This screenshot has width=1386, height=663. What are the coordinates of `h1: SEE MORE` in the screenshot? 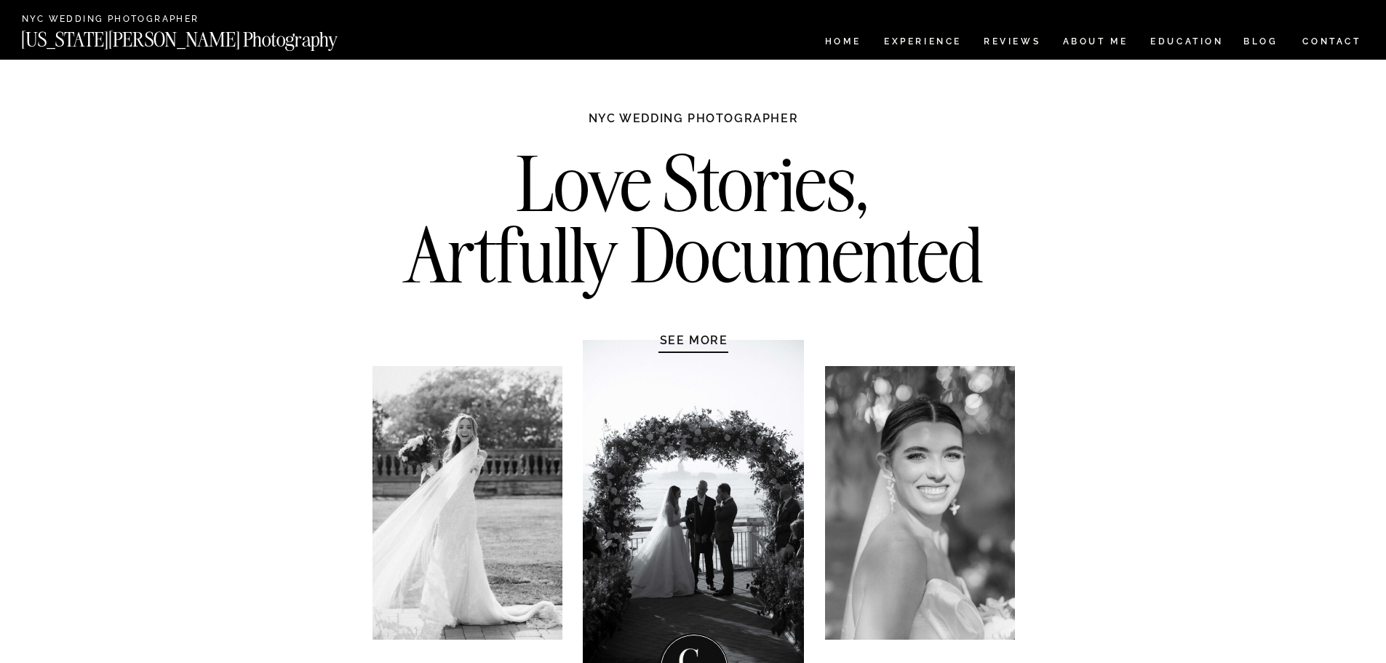 It's located at (694, 340).